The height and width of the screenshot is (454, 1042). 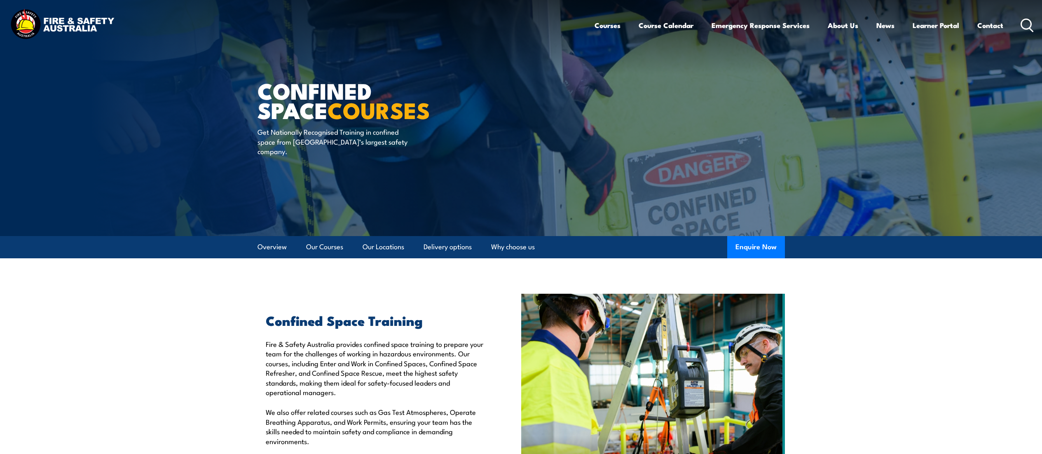 I want to click on a: Overview, so click(x=272, y=247).